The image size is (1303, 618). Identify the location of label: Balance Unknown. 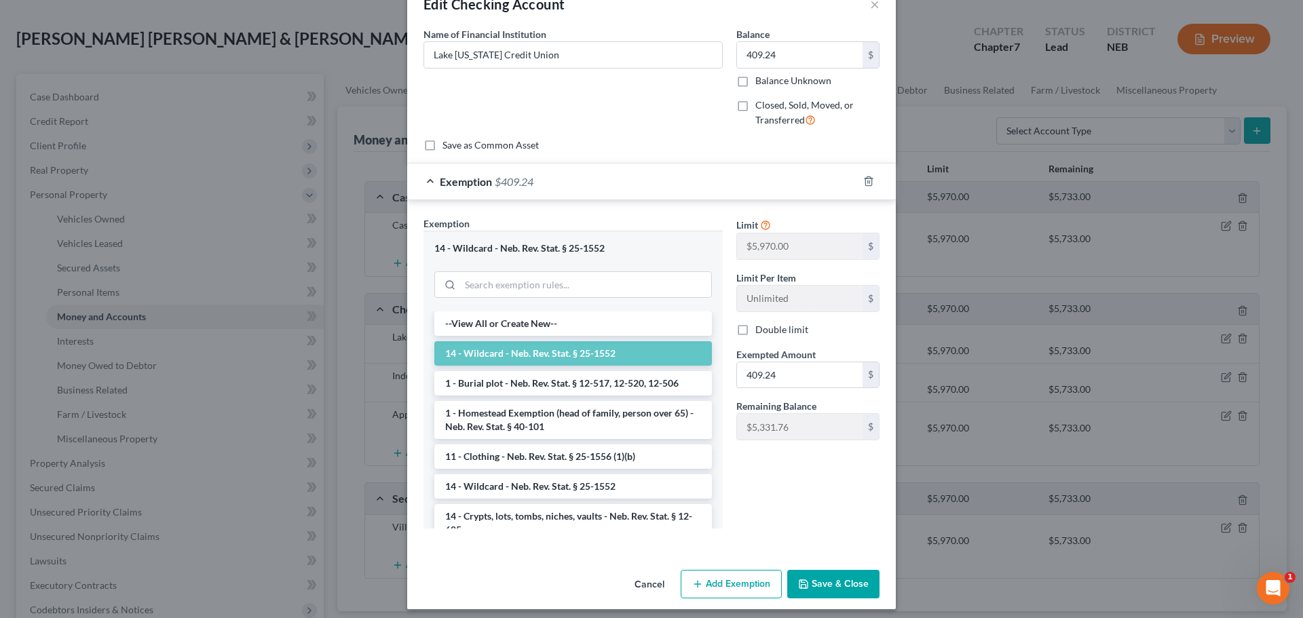
(793, 81).